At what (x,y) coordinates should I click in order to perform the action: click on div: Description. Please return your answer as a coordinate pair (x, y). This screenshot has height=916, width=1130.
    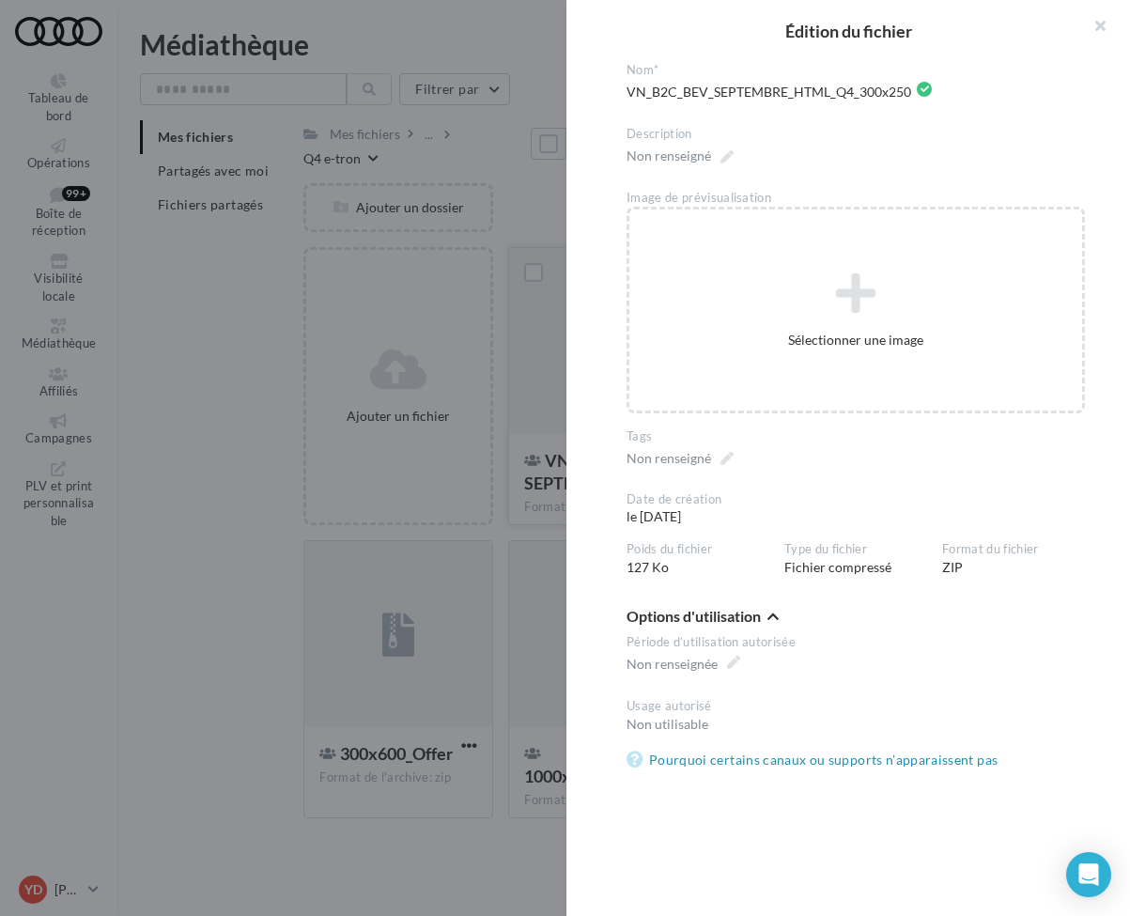
    Looking at the image, I should click on (855, 134).